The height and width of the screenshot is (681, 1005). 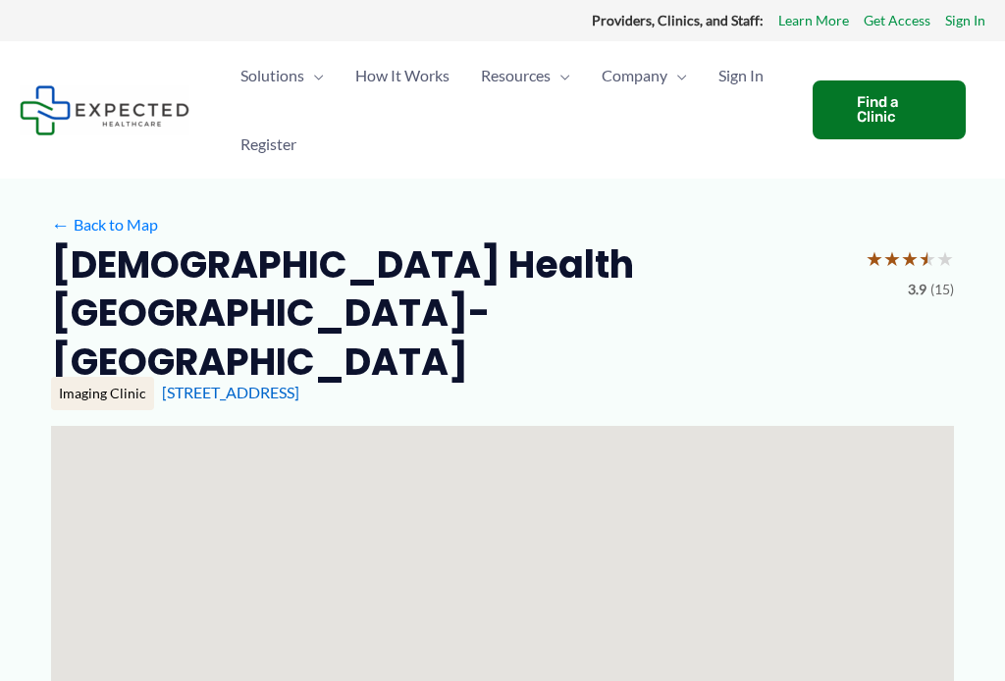 I want to click on span: How It Works, so click(x=402, y=76).